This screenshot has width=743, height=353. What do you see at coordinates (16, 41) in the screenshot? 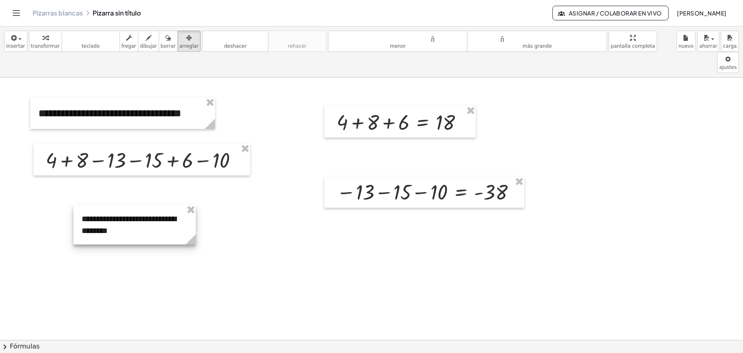
I see `button: insertar` at bounding box center [16, 41].